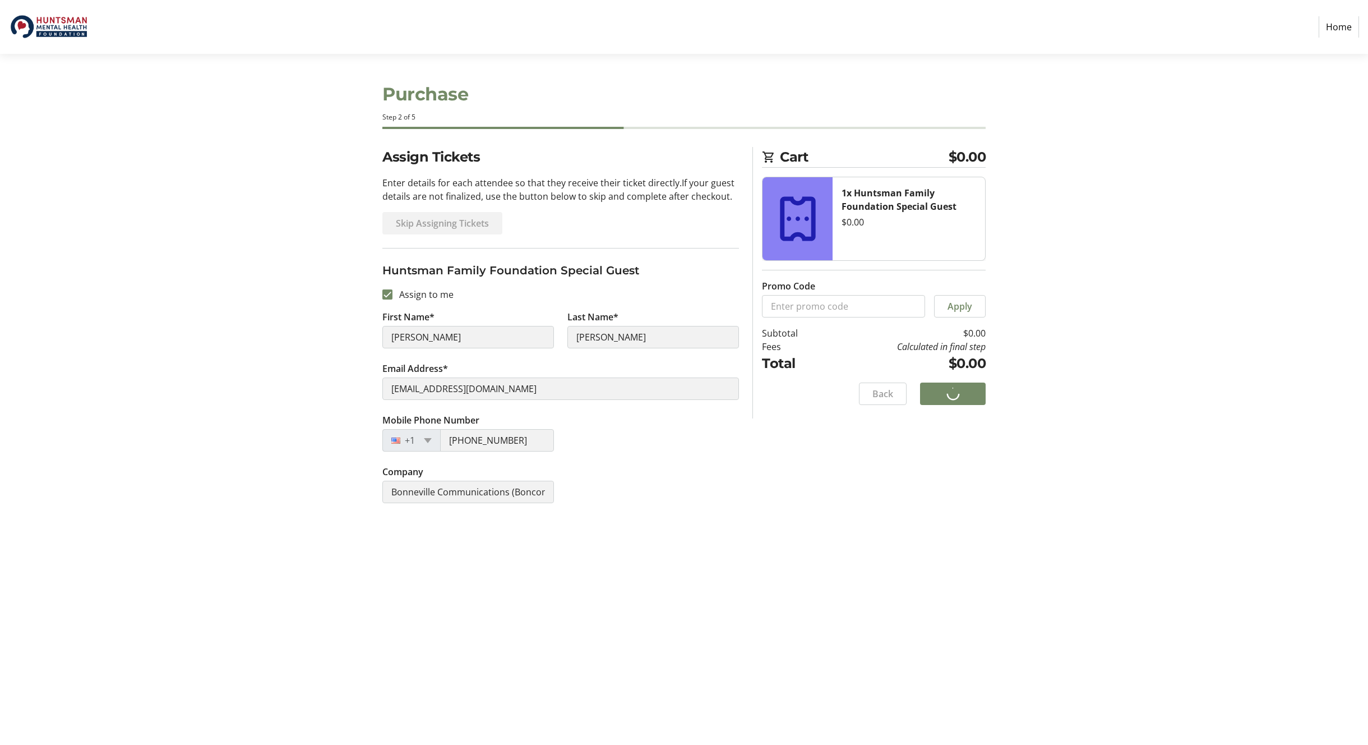 The width and height of the screenshot is (1368, 745). Describe the element at coordinates (497, 440) in the screenshot. I see `input: (201) 555-0123` at that location.